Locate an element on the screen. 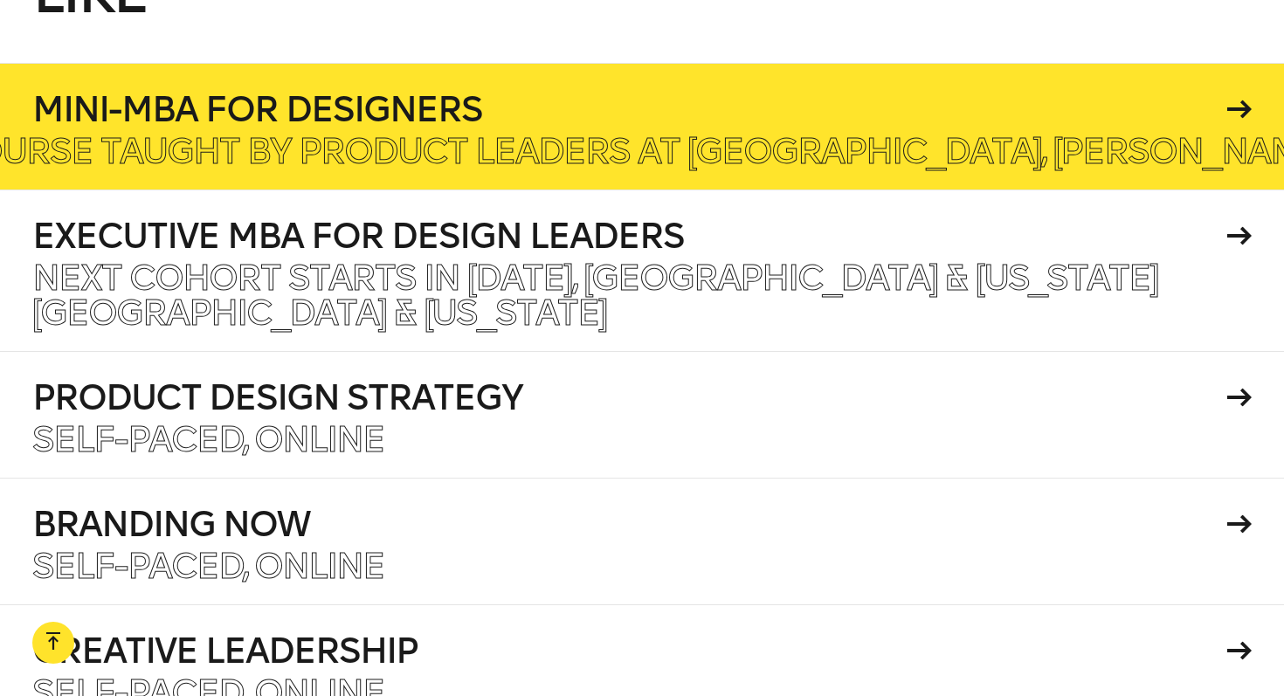 The width and height of the screenshot is (1284, 696). h4: Executive MBA for Design Leaders is located at coordinates (627, 236).